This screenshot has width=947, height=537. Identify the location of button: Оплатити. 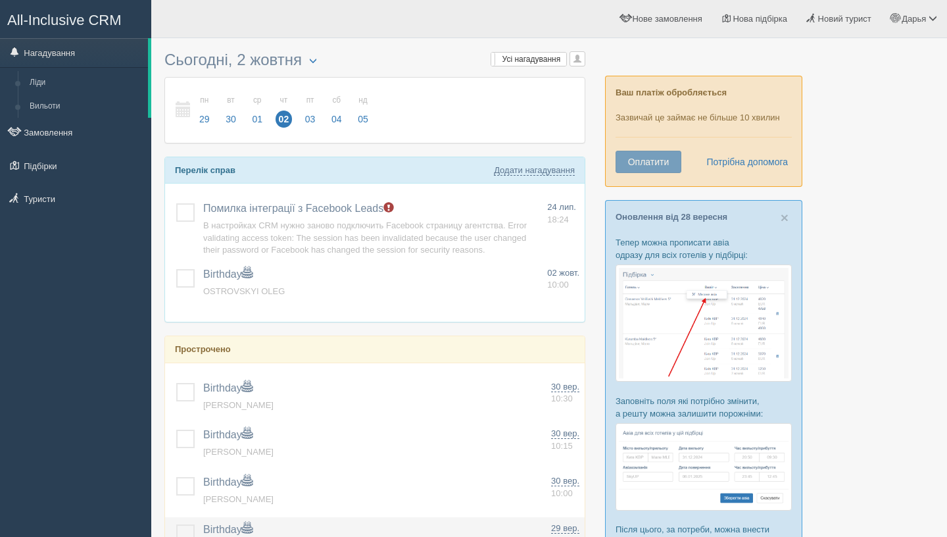
(649, 162).